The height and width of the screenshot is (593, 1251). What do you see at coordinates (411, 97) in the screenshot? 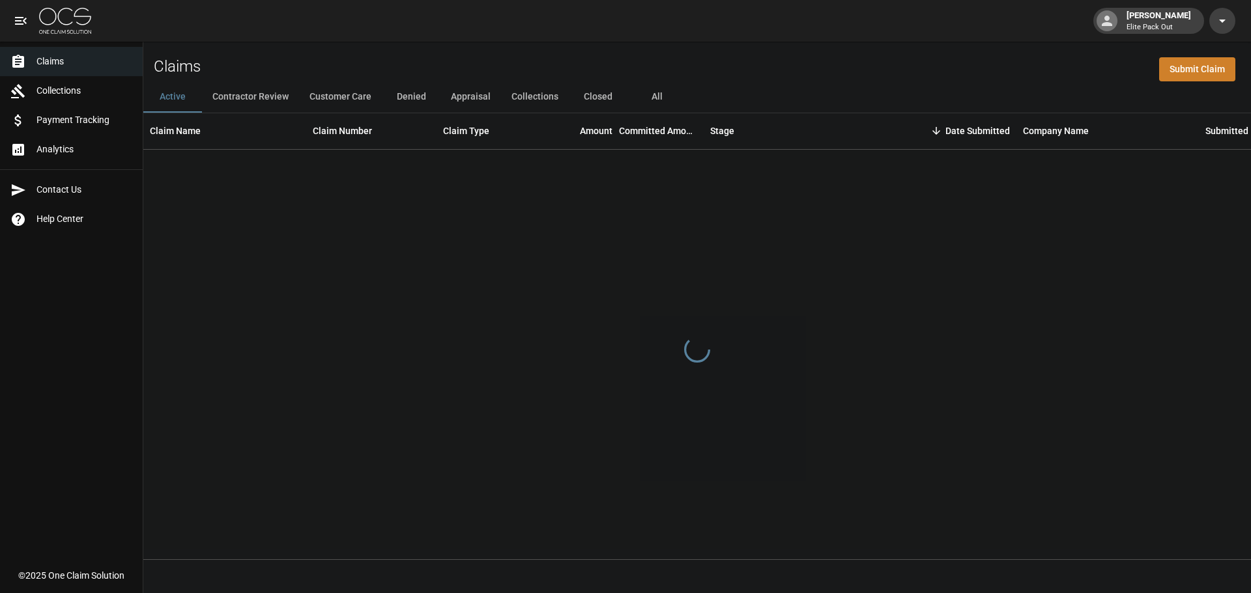
I see `button: Denied` at bounding box center [411, 97].